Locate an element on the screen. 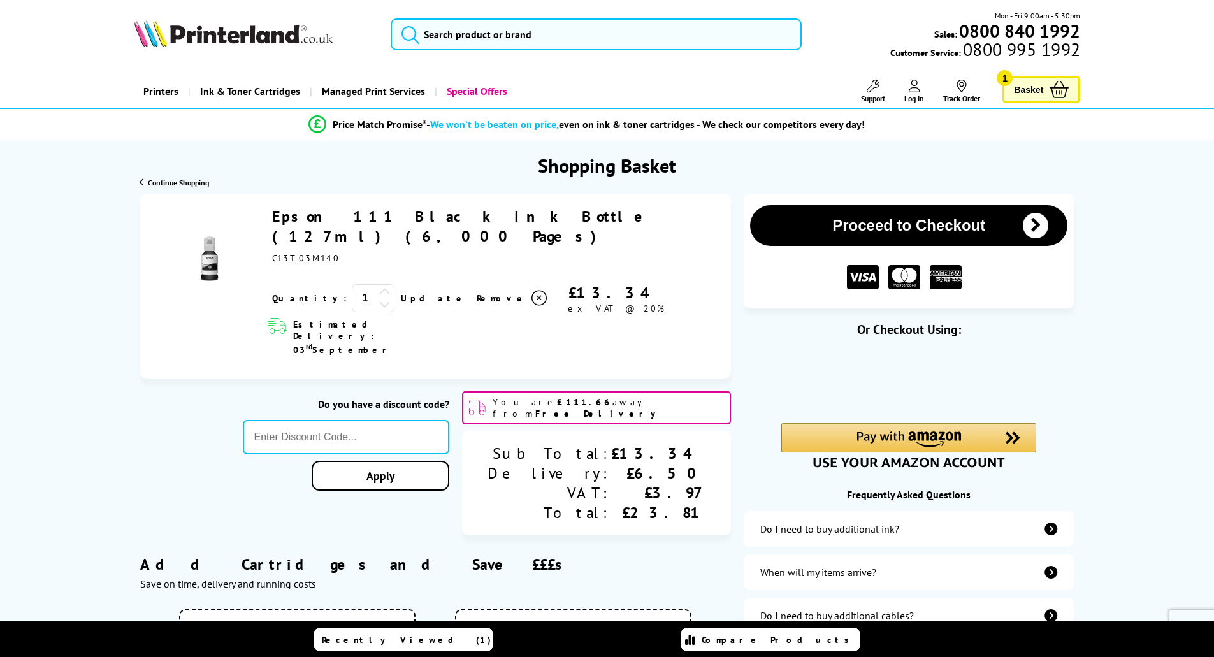  a: Recently Viewed (1) is located at coordinates (404, 639).